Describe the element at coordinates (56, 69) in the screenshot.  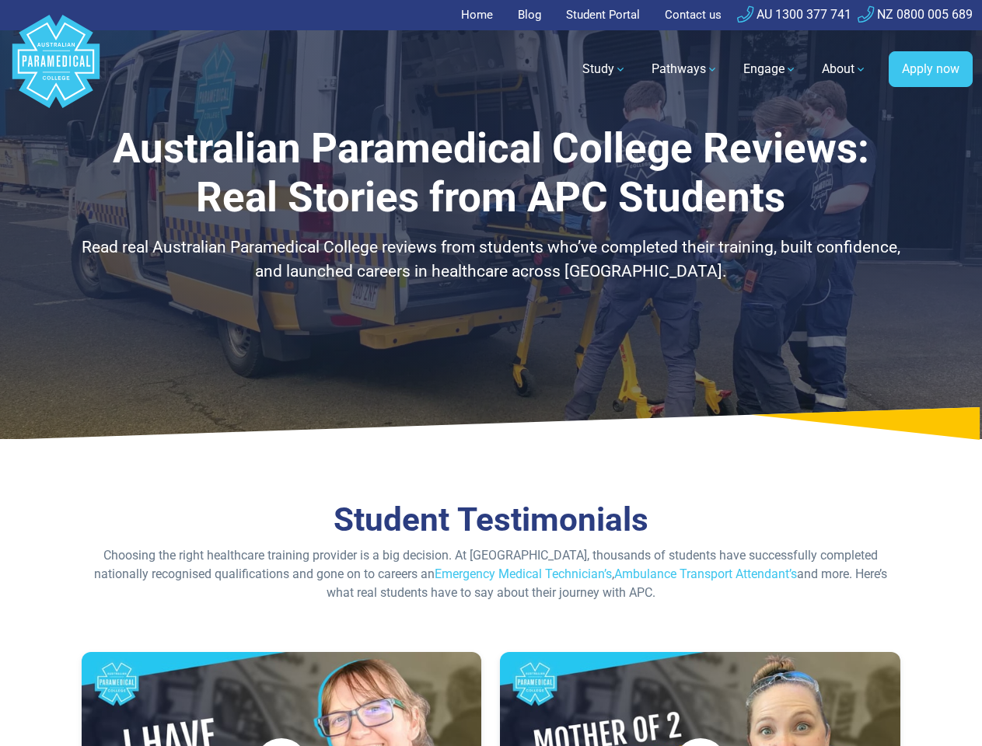
I see `a: Australian Paramedical College` at that location.